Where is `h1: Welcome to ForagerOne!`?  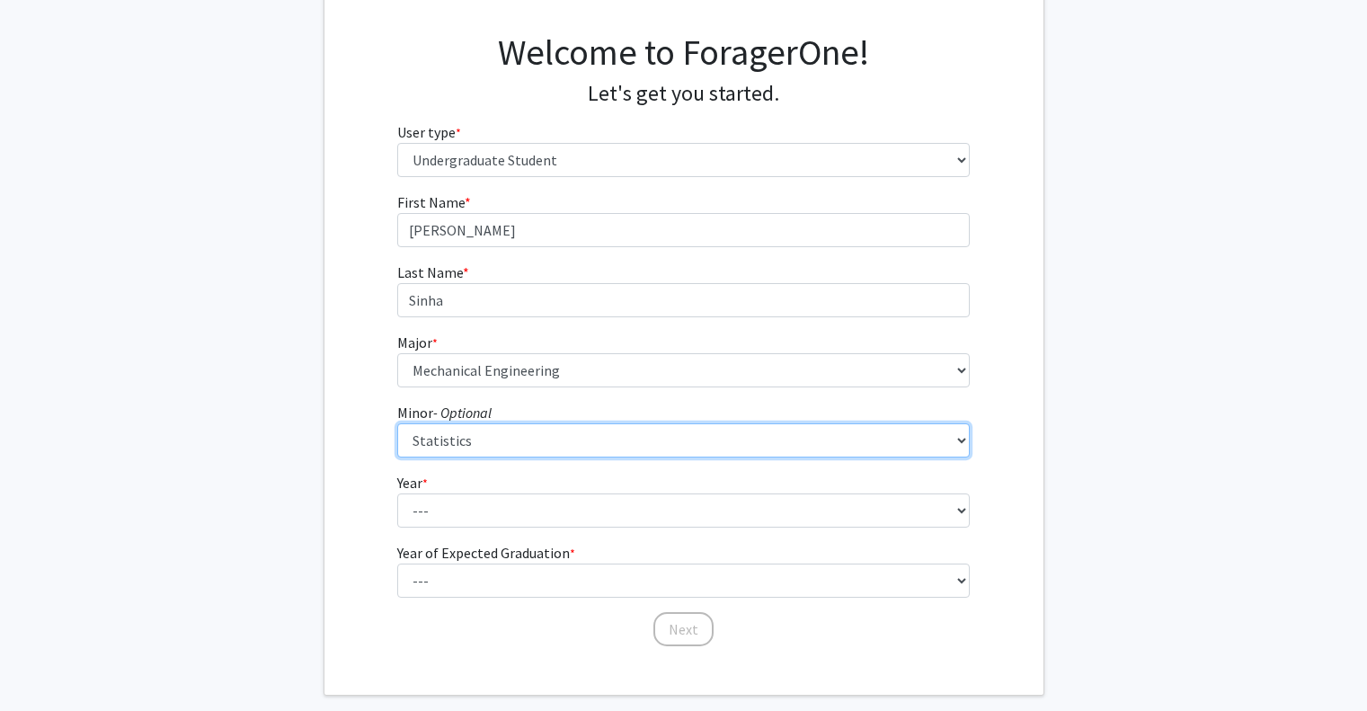
h1: Welcome to ForagerOne! is located at coordinates (683, 52).